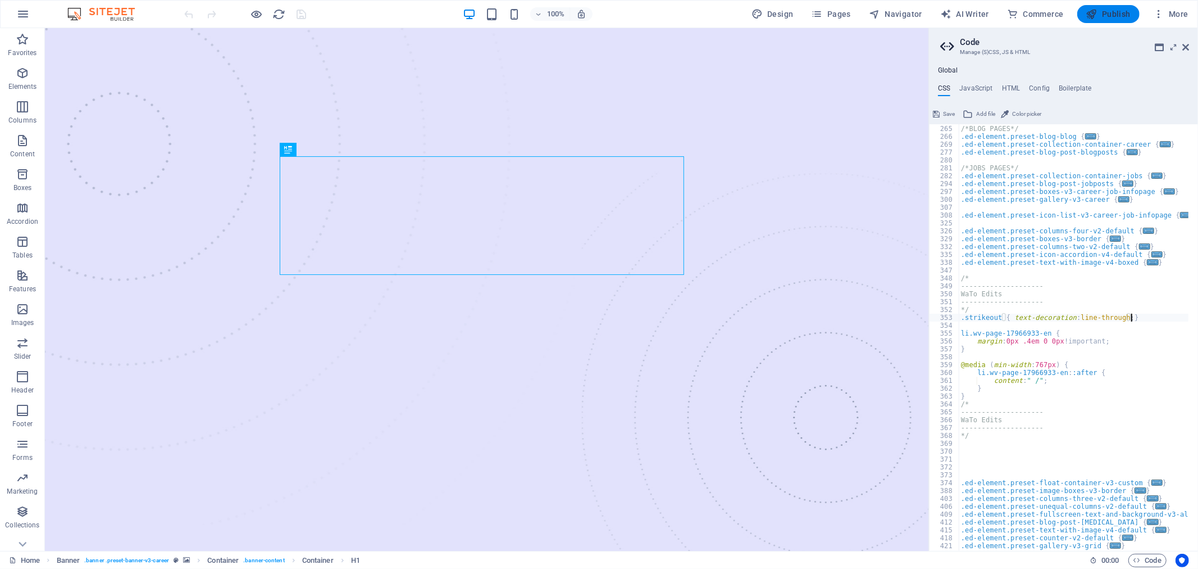 The width and height of the screenshot is (1198, 569). I want to click on div: 409, so click(945, 514).